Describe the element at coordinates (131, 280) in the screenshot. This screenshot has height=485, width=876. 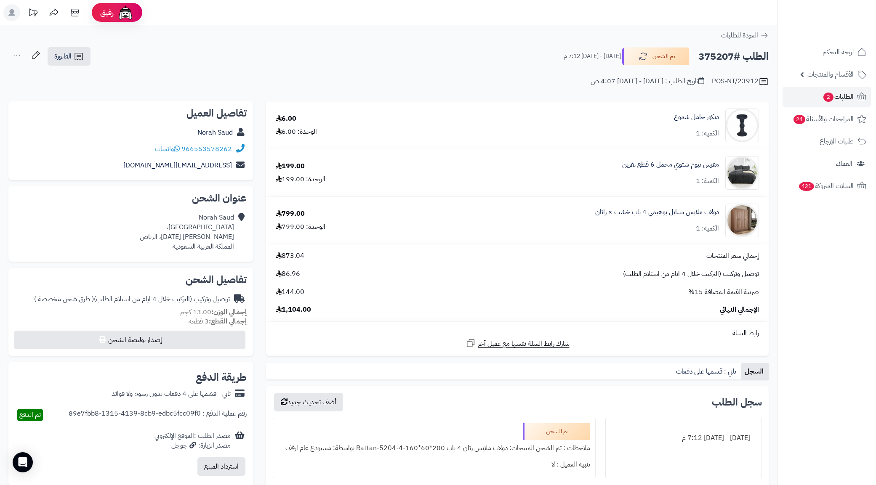
I see `h2: تفاصيل الشحن` at that location.